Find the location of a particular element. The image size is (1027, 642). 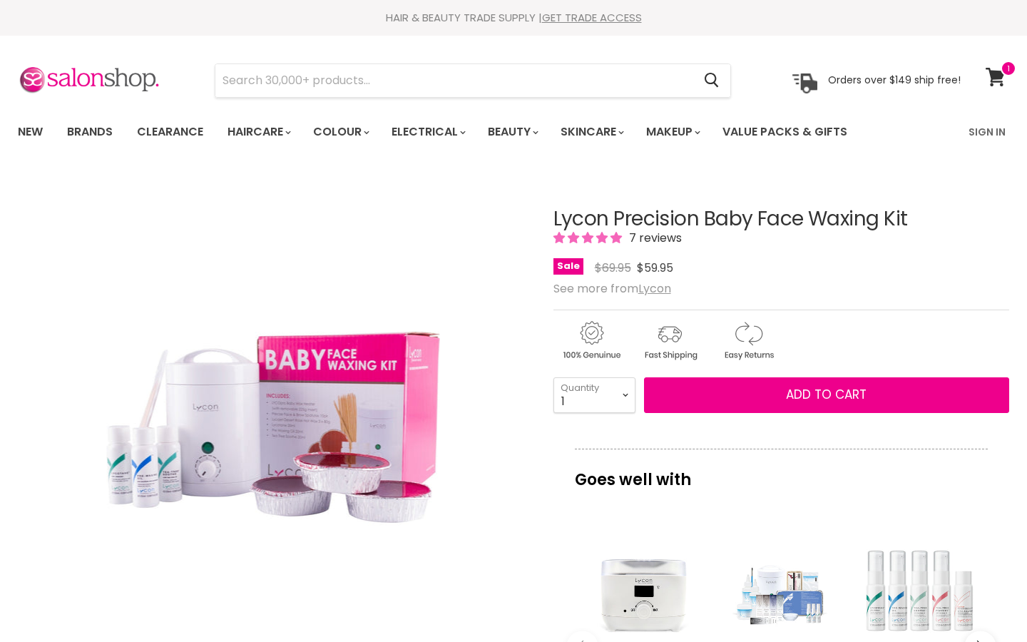

h1: Lycon Precision Baby Face Waxing Kit is located at coordinates (781, 219).